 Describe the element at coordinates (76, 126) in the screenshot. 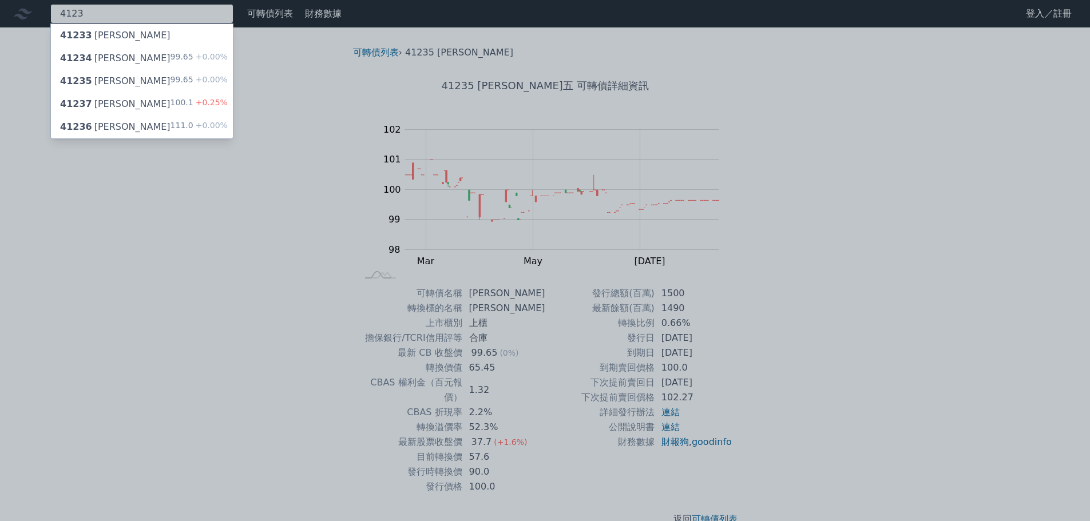

I see `span: 41236` at that location.